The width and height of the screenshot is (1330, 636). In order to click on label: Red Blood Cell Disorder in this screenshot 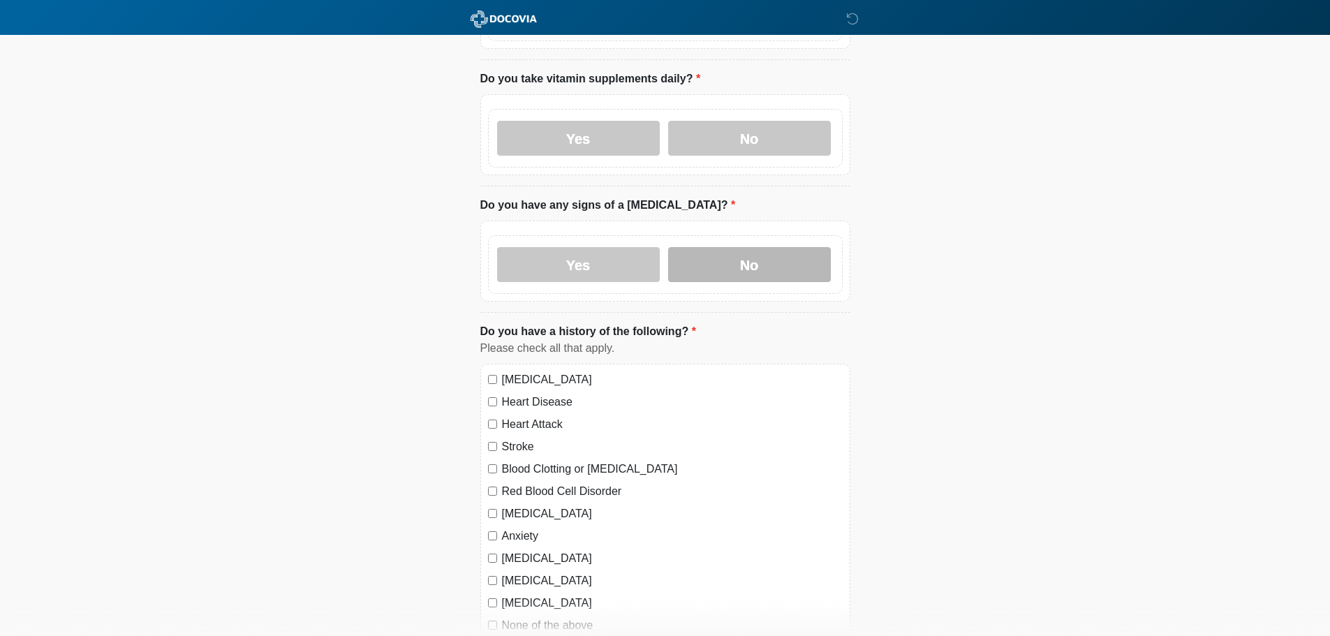, I will do `click(672, 491)`.